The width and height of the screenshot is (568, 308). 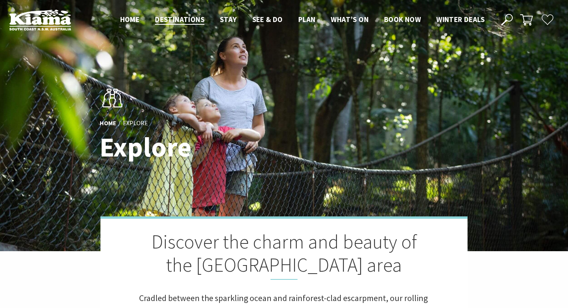 I want to click on span: Destinations, so click(x=180, y=19).